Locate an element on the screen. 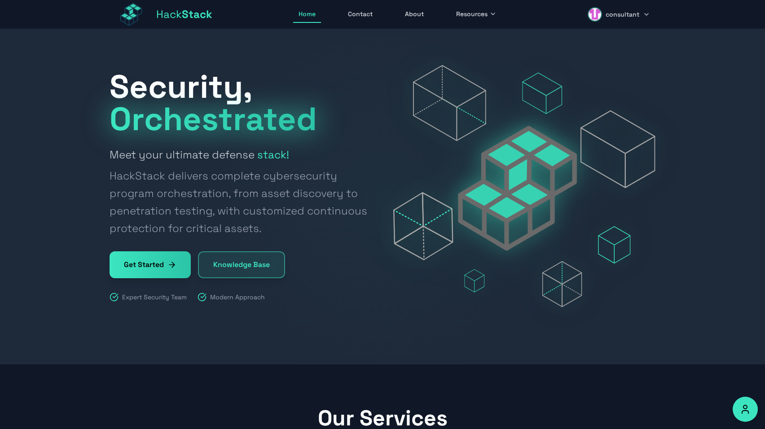  button: Accessibility Options is located at coordinates (745, 409).